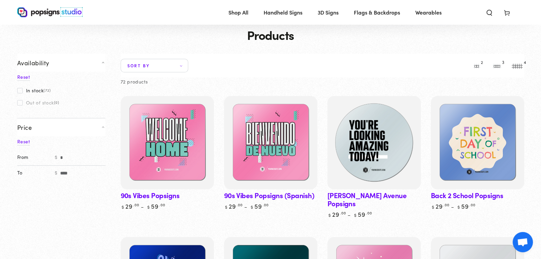 The image size is (541, 259). What do you see at coordinates (38, 102) in the screenshot?
I see `label: Out of stock` at bounding box center [38, 102].